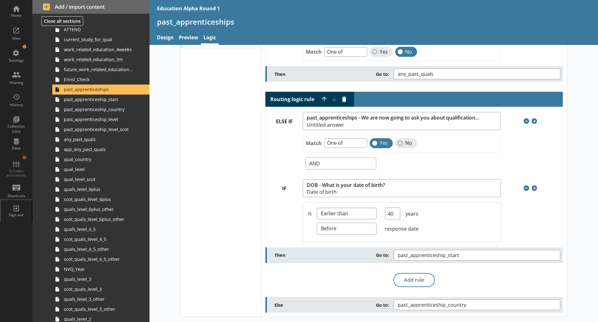 The image size is (598, 322). Describe the element at coordinates (101, 40) in the screenshot. I see `a: current_study_for_qual` at that location.